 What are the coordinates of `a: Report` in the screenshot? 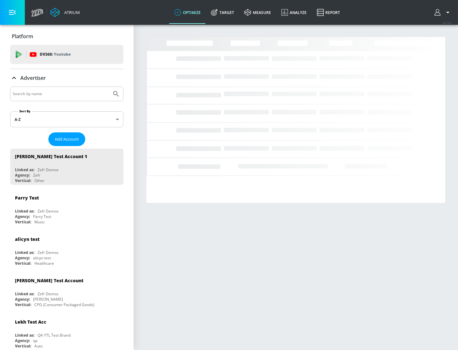 It's located at (328, 12).